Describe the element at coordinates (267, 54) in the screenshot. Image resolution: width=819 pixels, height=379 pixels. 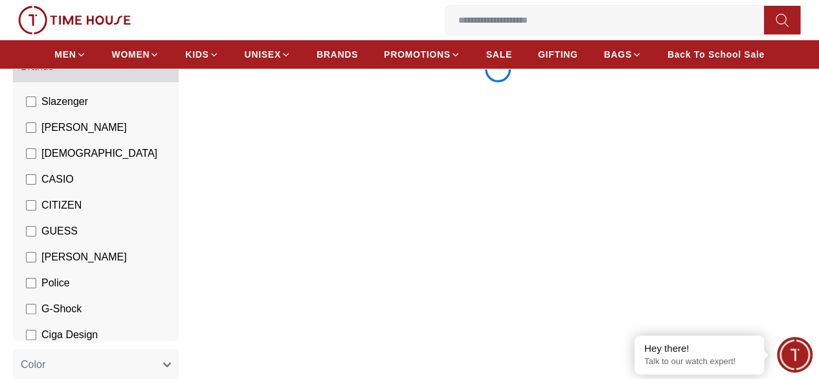
I see `a: UNISEX` at that location.